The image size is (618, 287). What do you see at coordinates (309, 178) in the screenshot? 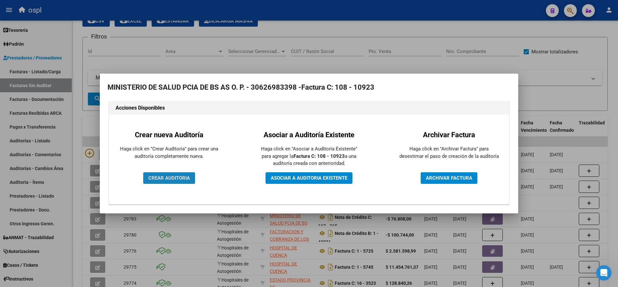
I see `span: ASOCIAR A AUDITORIA EXISTENTE` at bounding box center [309, 178].